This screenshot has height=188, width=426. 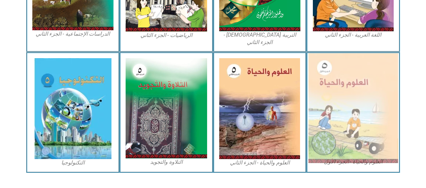 I want to click on figcaption: التكنولوجيا, so click(x=73, y=163).